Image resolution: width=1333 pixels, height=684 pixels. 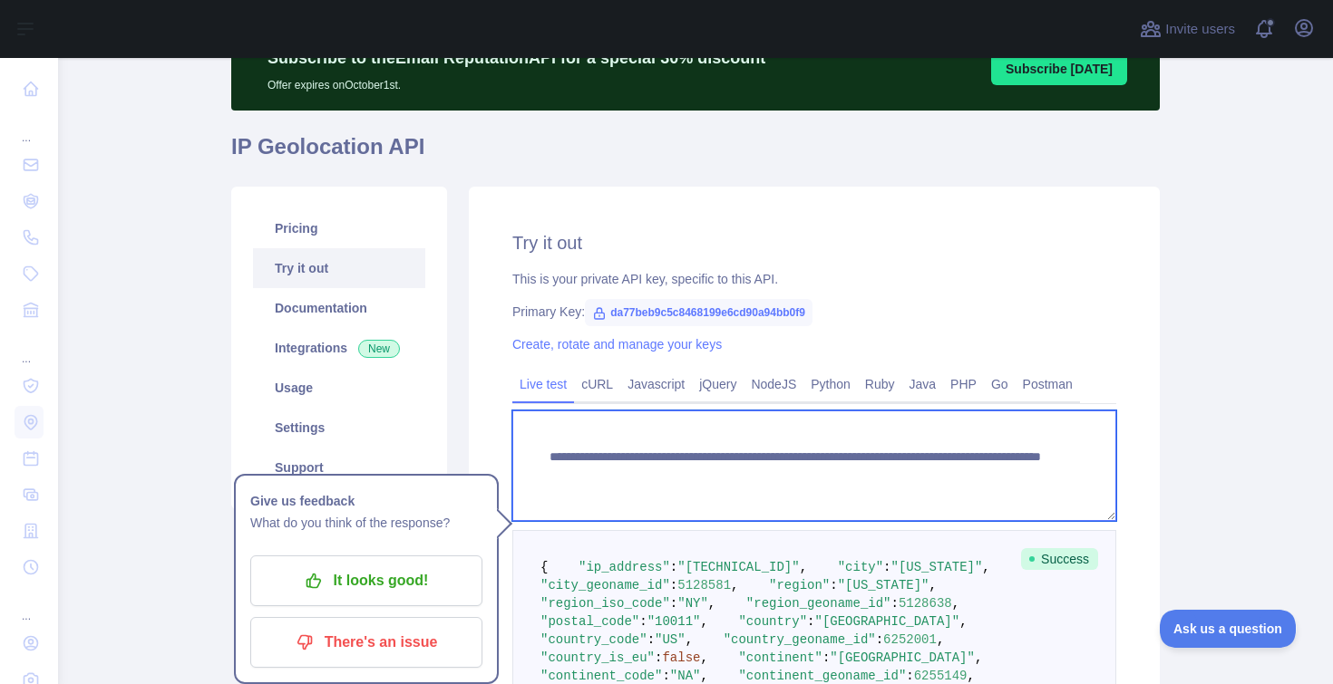 I want to click on span: "region_iso_code", so click(x=605, y=604).